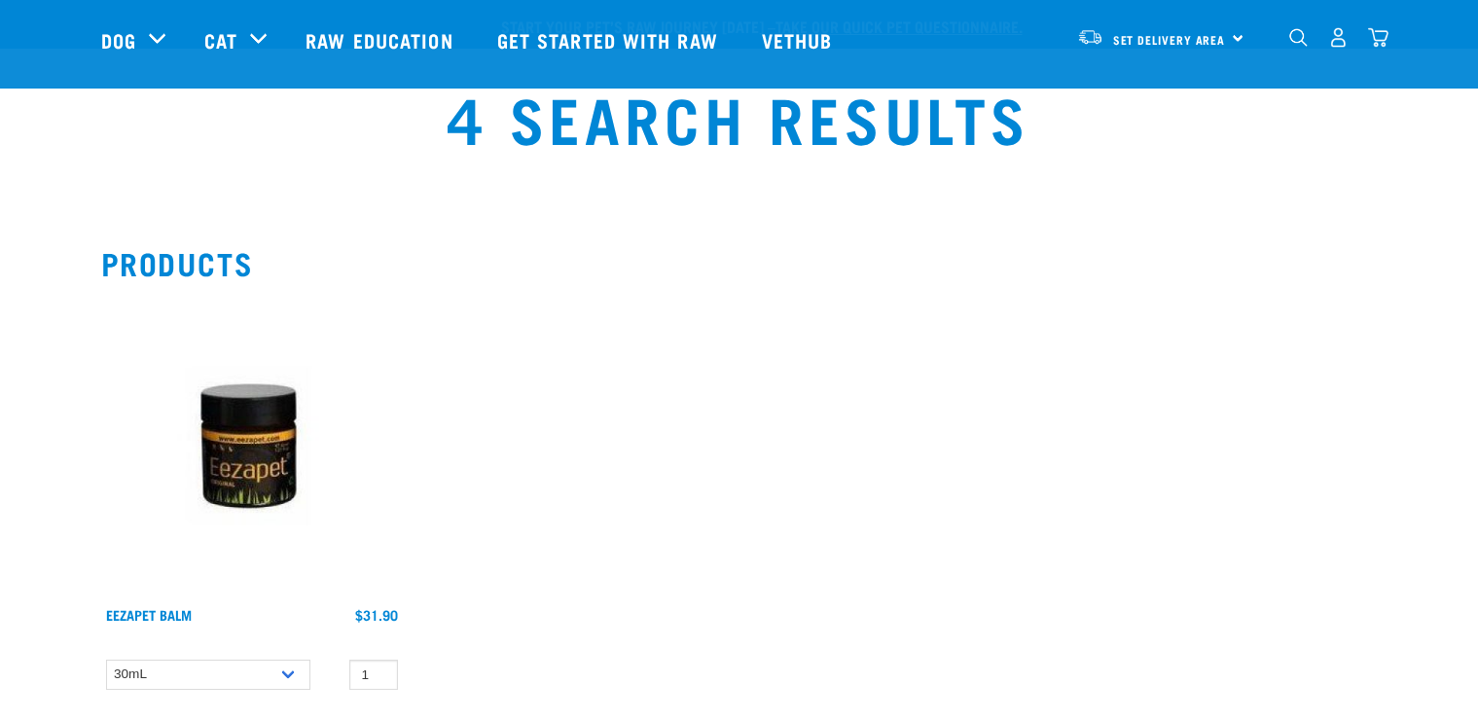 The height and width of the screenshot is (720, 1478). What do you see at coordinates (800, 40) in the screenshot?
I see `a: Vethub` at bounding box center [800, 40].